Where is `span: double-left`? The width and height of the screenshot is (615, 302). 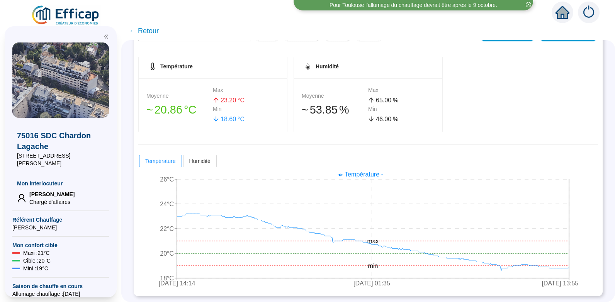
span: double-left is located at coordinates (106, 37).